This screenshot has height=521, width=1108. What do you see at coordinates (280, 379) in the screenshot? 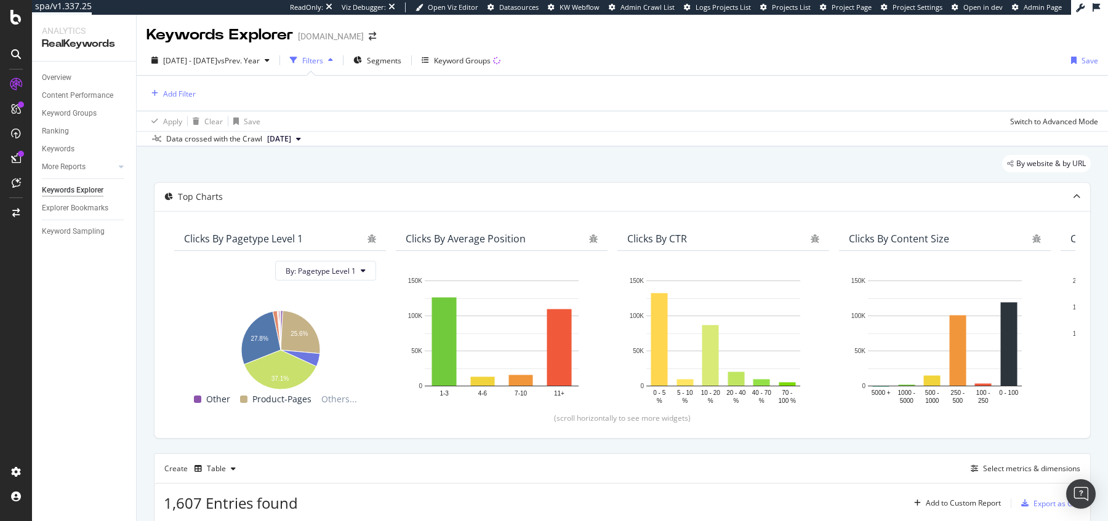
I see `text: 37.1%` at bounding box center [280, 379].